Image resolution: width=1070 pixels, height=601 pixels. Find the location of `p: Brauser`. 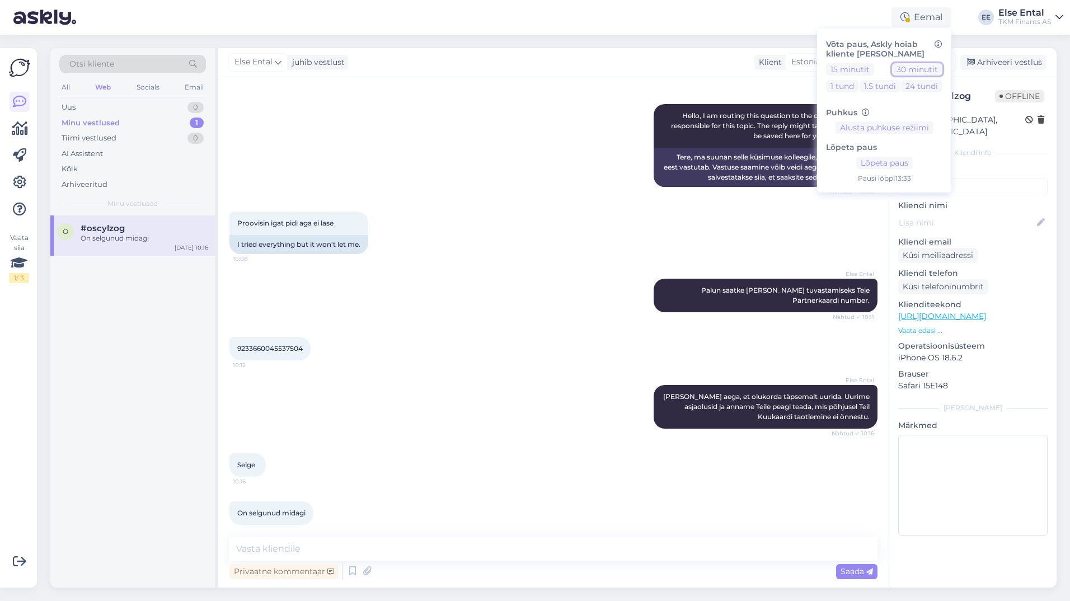

p: Brauser is located at coordinates (973, 374).